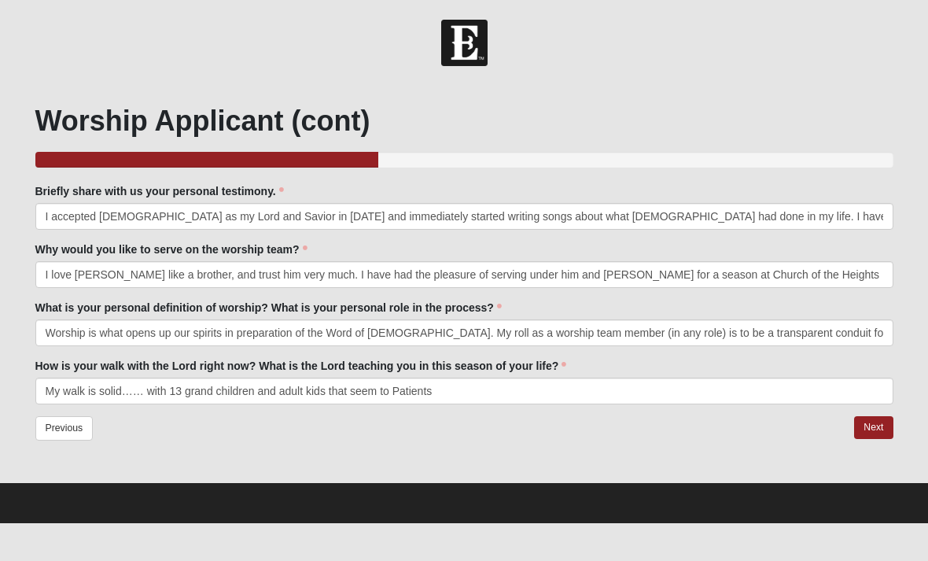 Image resolution: width=928 pixels, height=561 pixels. I want to click on label: How is your walk with the Lord right now? What is the Lord teaching you in this season of your life?, so click(301, 366).